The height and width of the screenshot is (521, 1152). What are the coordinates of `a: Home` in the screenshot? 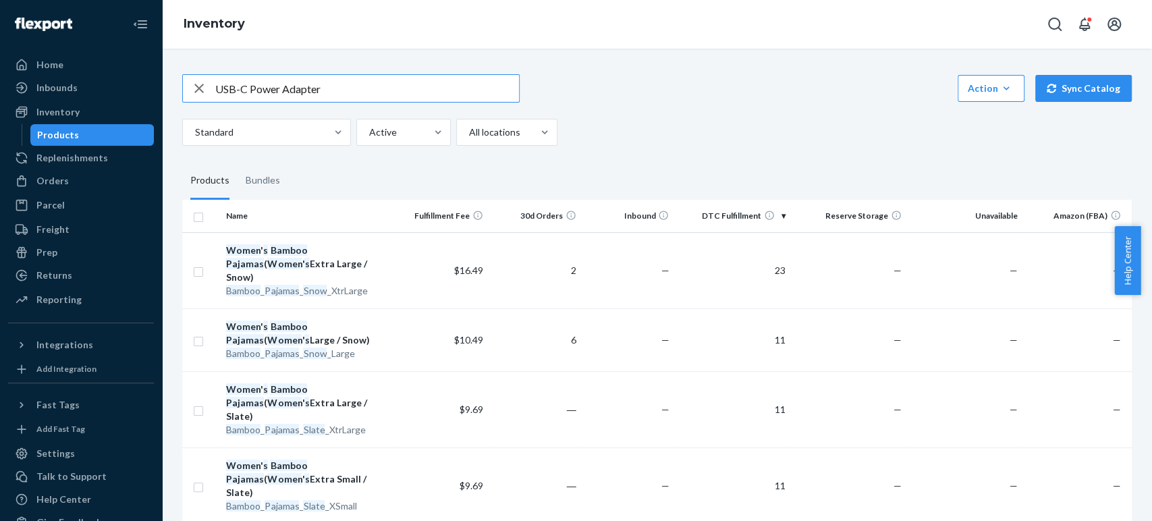 It's located at (81, 65).